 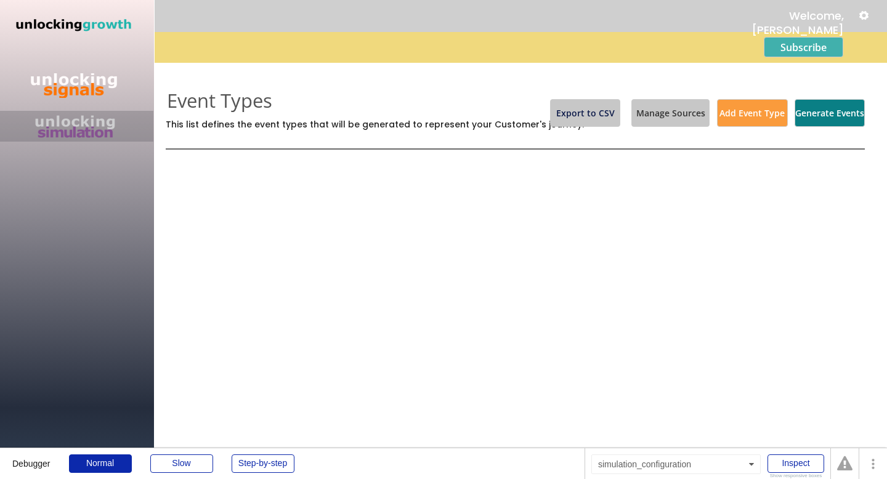 I want to click on div: Inspect, so click(x=796, y=464).